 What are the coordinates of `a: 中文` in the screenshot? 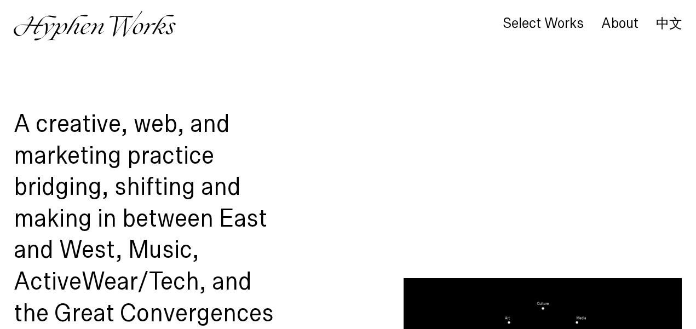 It's located at (669, 24).